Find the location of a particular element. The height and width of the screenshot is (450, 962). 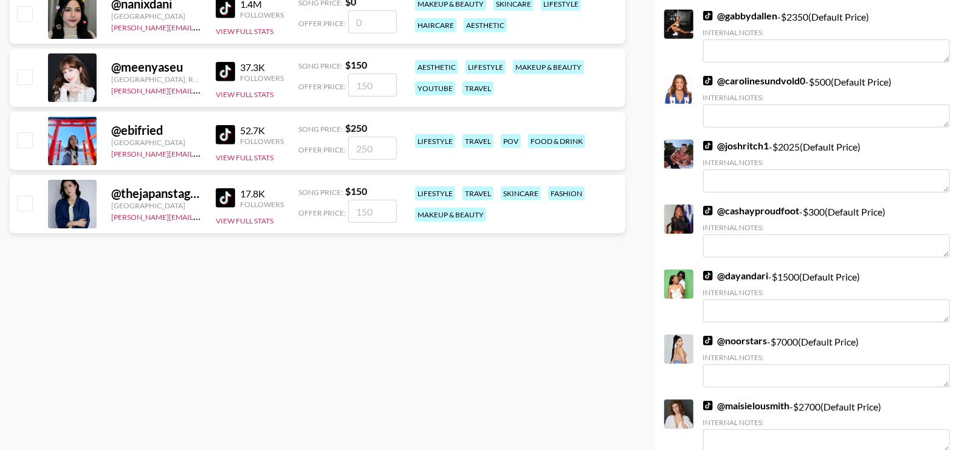

div: - $ 300 (Default Price) is located at coordinates (827, 231).